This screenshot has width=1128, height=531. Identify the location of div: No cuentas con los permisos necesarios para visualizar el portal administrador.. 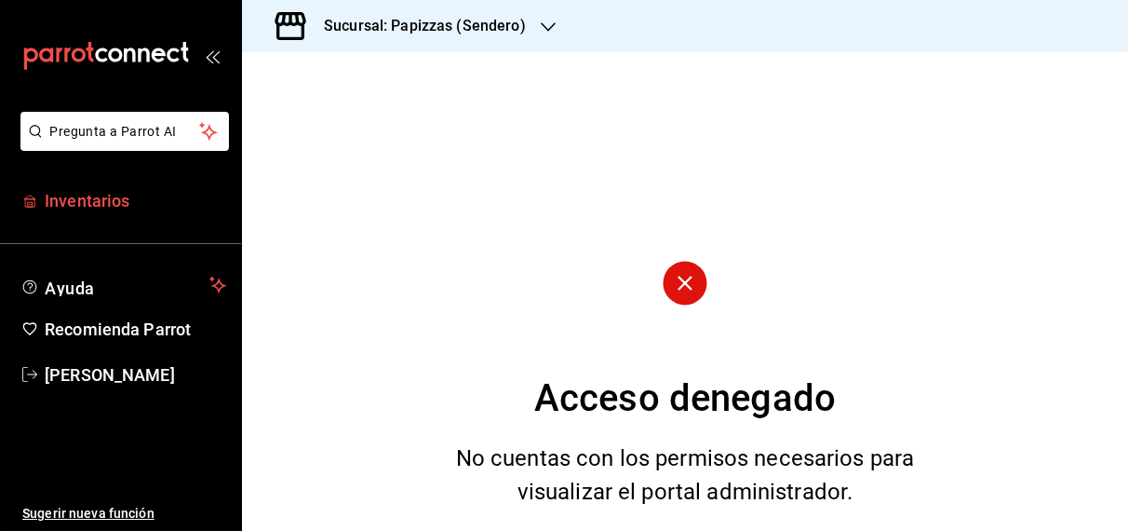
(685, 475).